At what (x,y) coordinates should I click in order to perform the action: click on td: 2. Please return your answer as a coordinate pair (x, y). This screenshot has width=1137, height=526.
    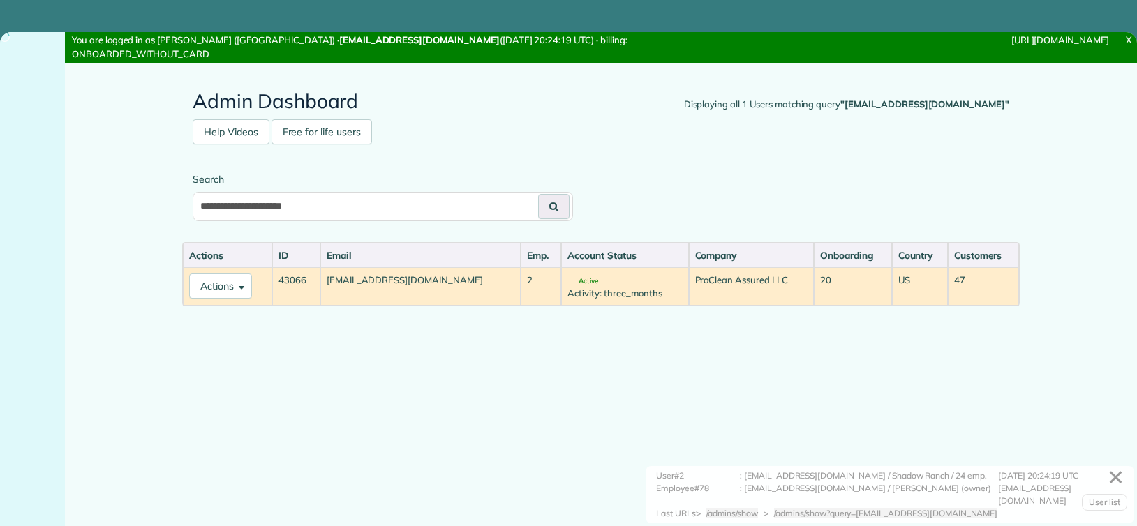
    Looking at the image, I should click on (541, 286).